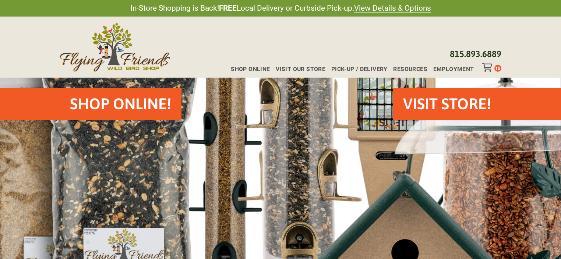  I want to click on a: Employment, so click(450, 69).